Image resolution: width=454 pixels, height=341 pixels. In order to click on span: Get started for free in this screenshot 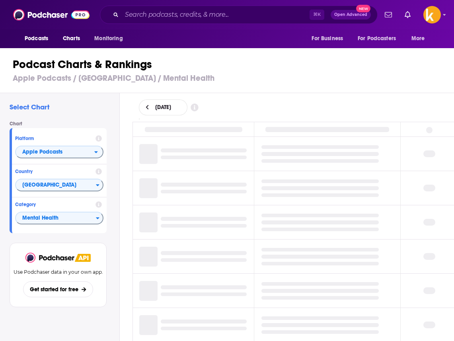, I will do `click(54, 289)`.